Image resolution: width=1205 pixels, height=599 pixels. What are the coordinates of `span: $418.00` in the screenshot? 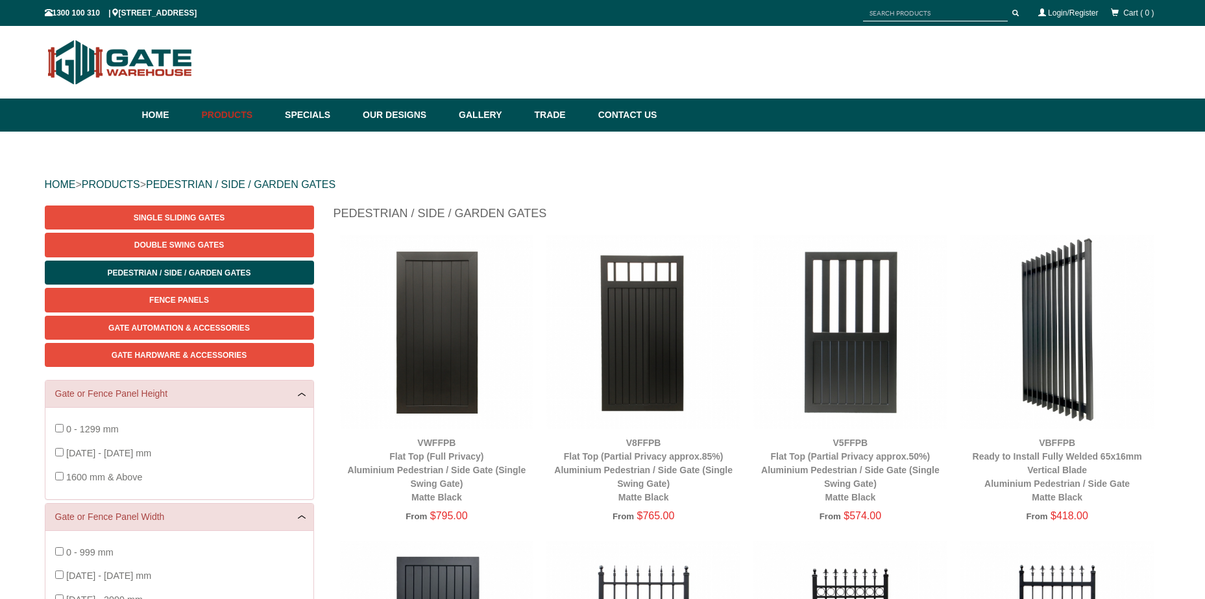 It's located at (1069, 516).